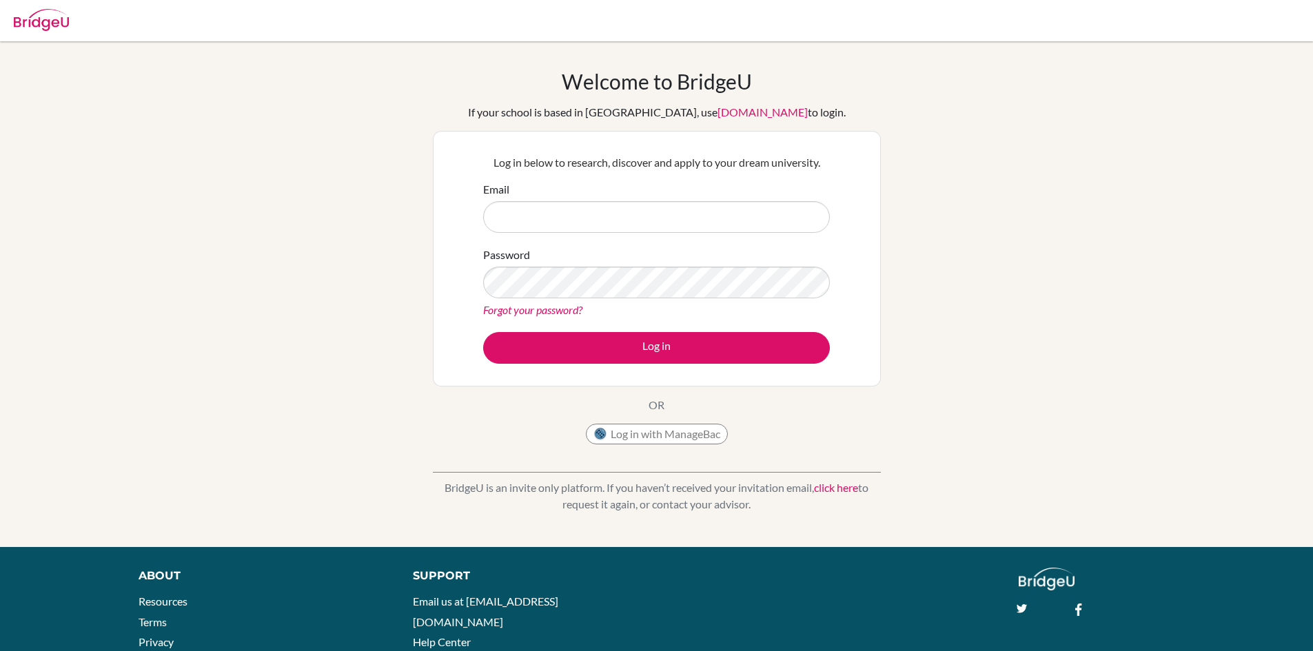 This screenshot has height=651, width=1313. I want to click on p: BridgeU is an invite only platform. If you haven’t received your invitation email, to request it ..., so click(657, 496).